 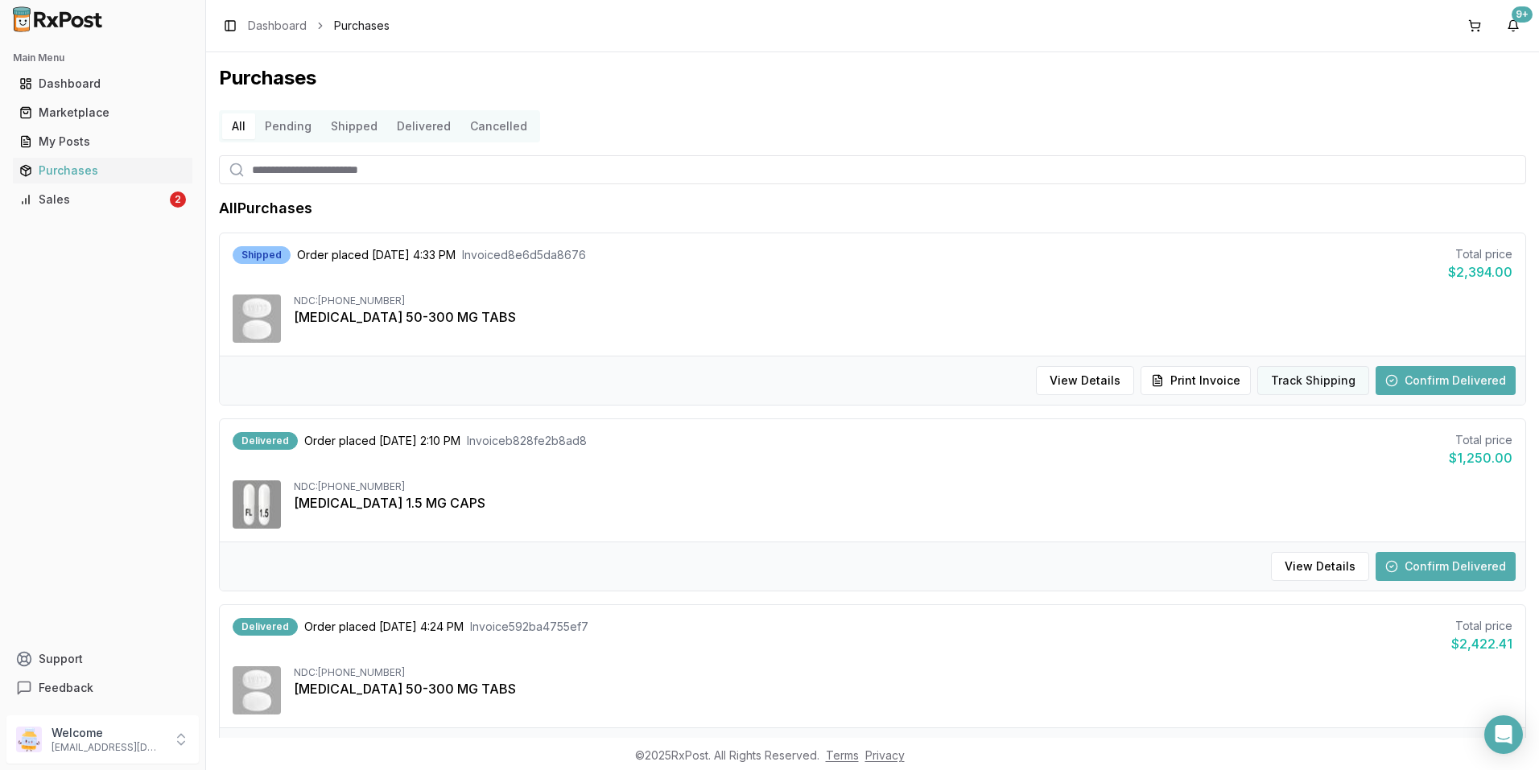 What do you see at coordinates (102, 200) in the screenshot?
I see `button: Sales2` at bounding box center [102, 200].